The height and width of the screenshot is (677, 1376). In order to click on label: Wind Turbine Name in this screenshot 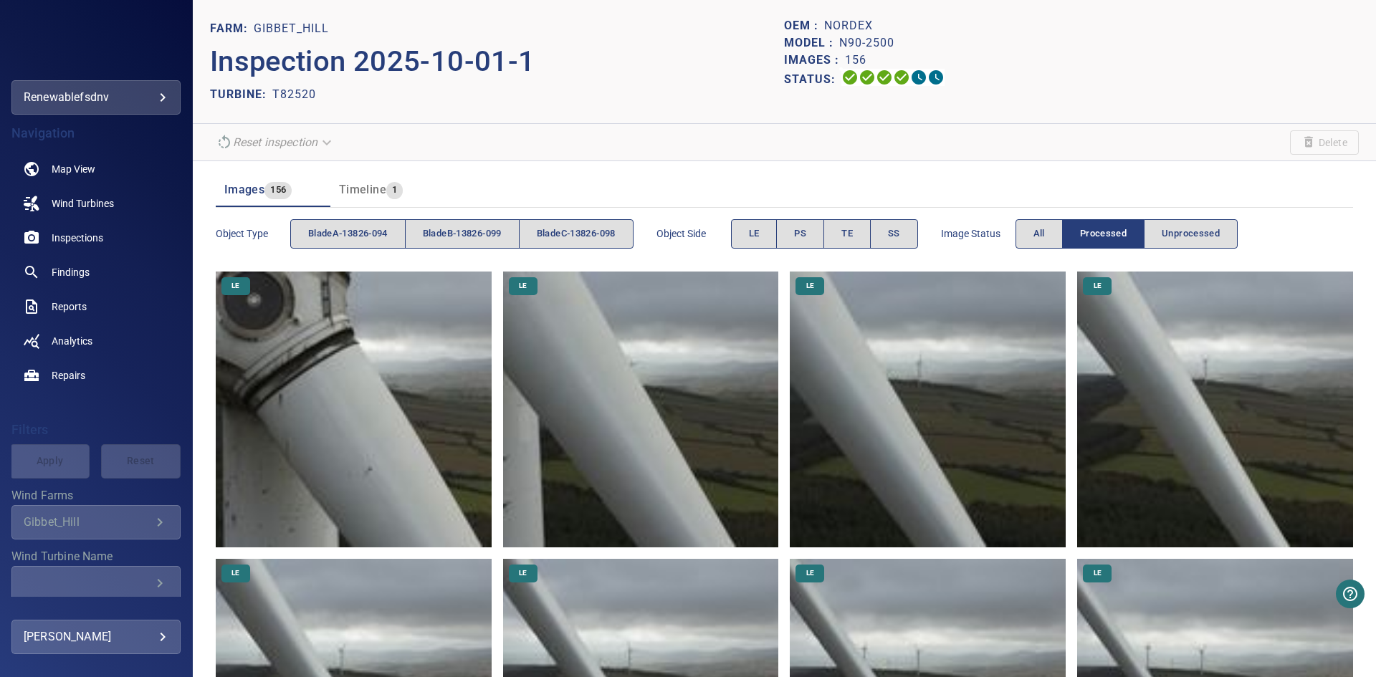, I will do `click(96, 557)`.